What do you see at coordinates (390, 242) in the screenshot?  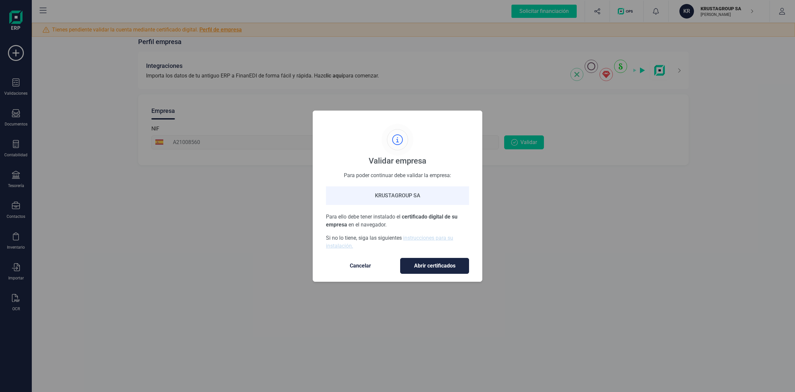 I see `a: instrucciones para su instalación.` at bounding box center [390, 242].